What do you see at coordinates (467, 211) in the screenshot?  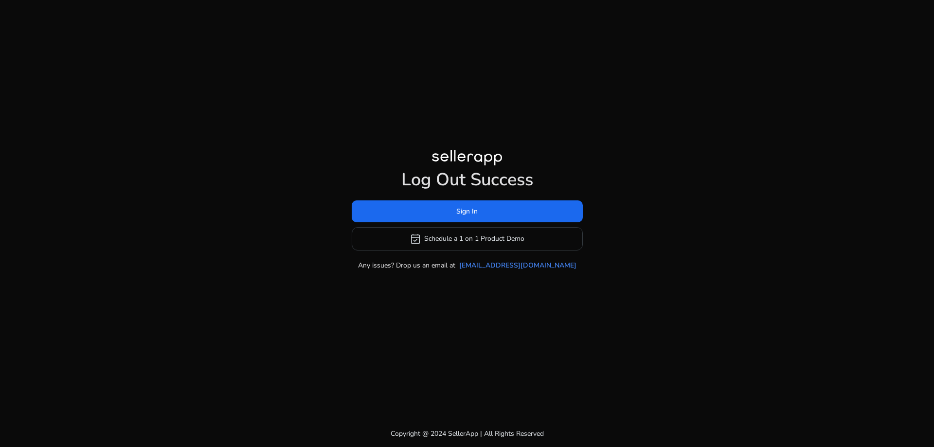 I see `span: Sign In` at bounding box center [467, 211].